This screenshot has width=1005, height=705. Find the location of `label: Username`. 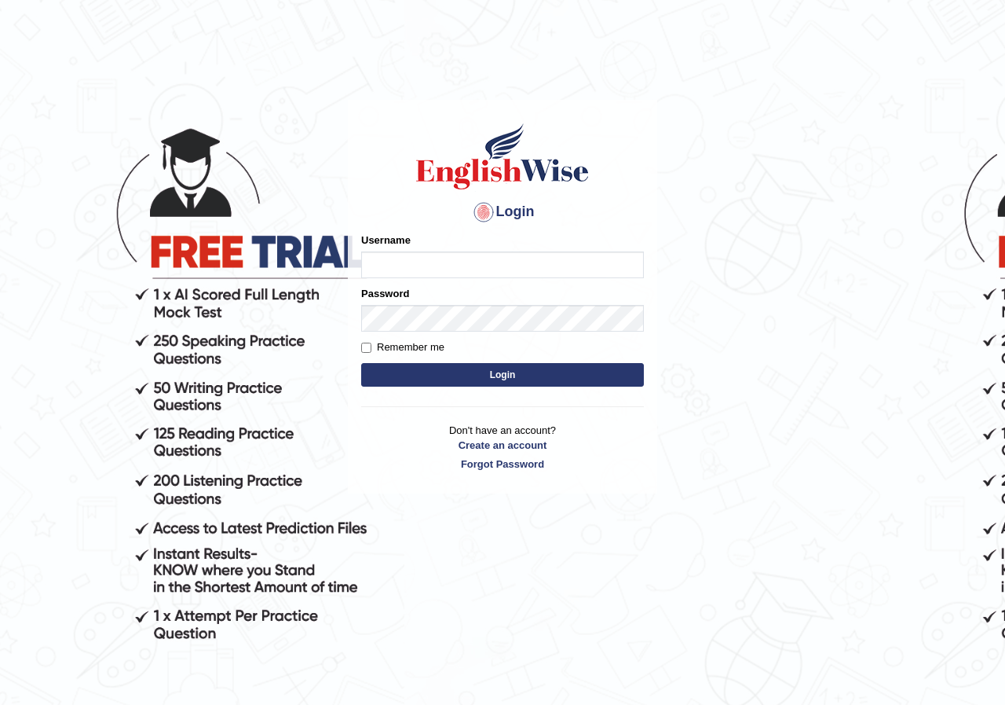

label: Username is located at coordinates (386, 240).